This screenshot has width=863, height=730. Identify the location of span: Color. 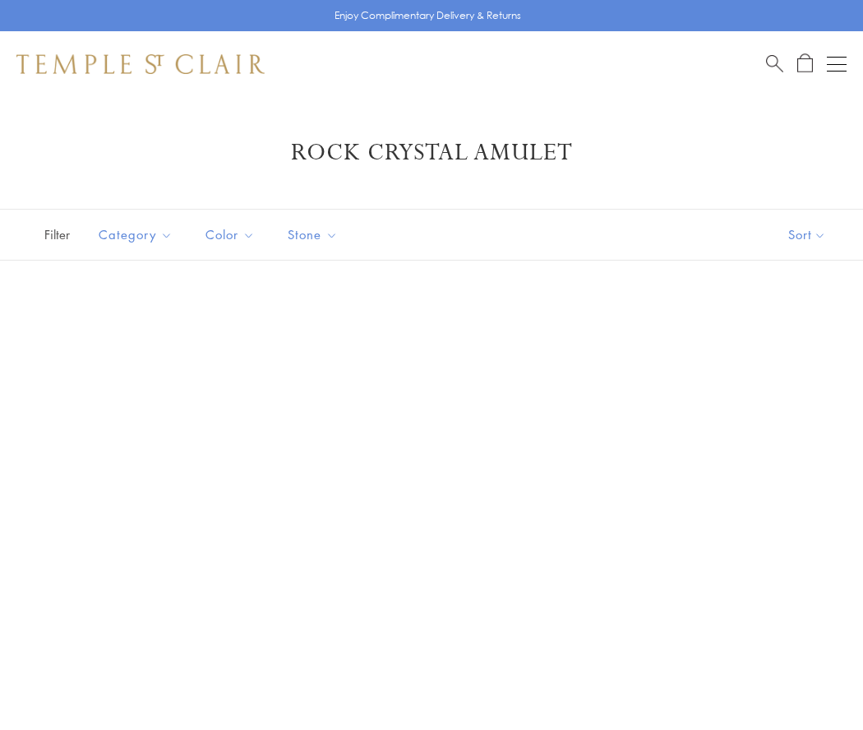
(232, 234).